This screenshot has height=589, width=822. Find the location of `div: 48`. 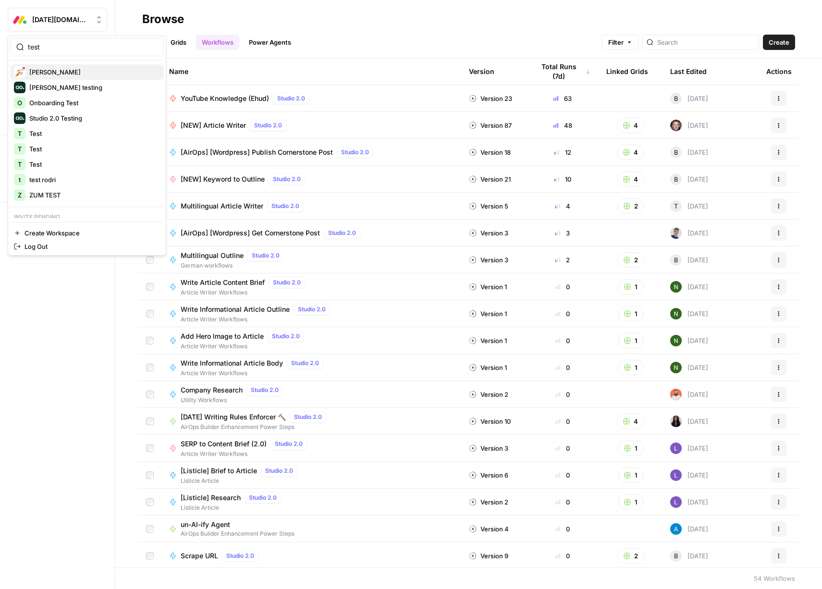

div: 48 is located at coordinates (563, 125).